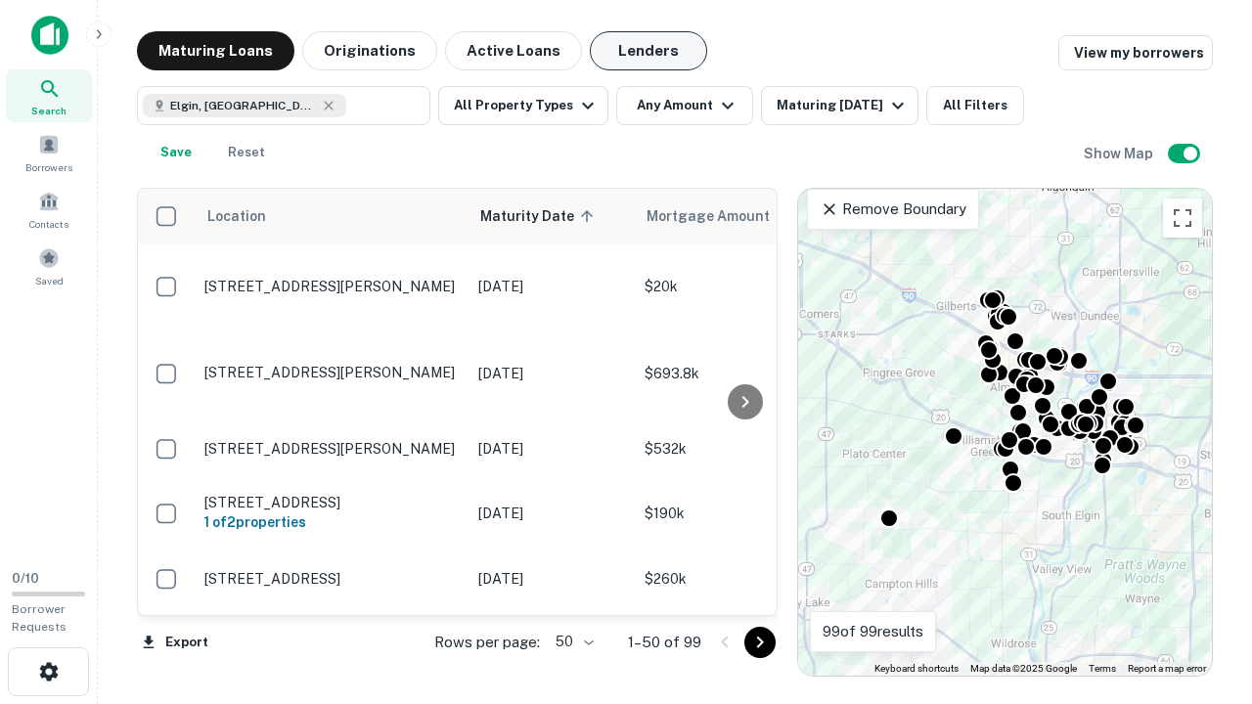 The height and width of the screenshot is (704, 1252). I want to click on span: 0 / 10, so click(25, 578).